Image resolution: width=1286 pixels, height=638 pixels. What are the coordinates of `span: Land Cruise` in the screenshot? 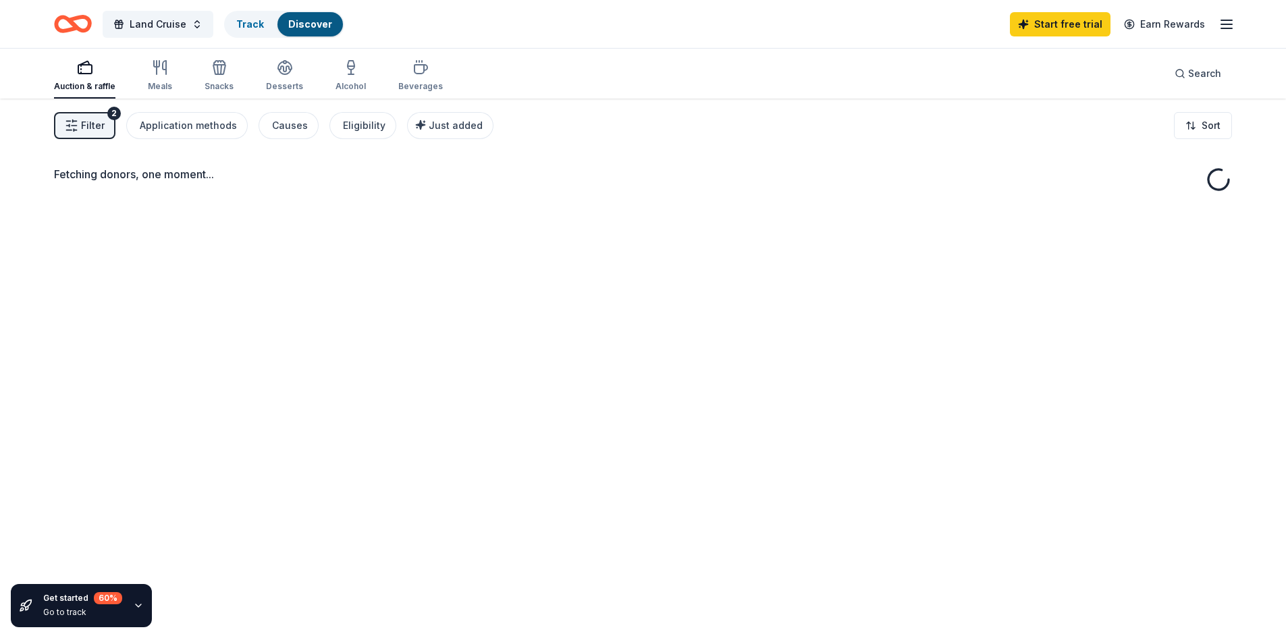 It's located at (158, 24).